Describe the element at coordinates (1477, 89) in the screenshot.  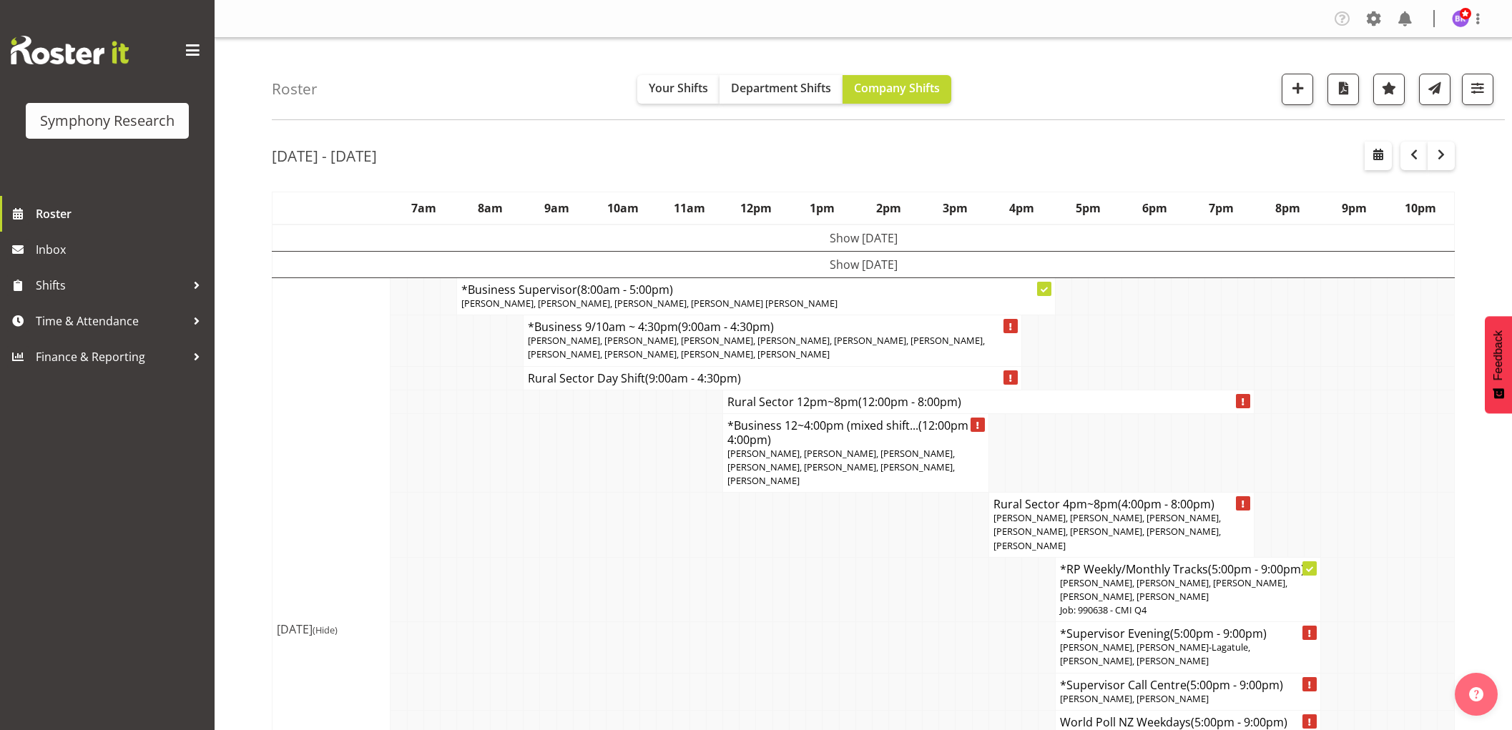
I see `button: Filter Shifts` at that location.